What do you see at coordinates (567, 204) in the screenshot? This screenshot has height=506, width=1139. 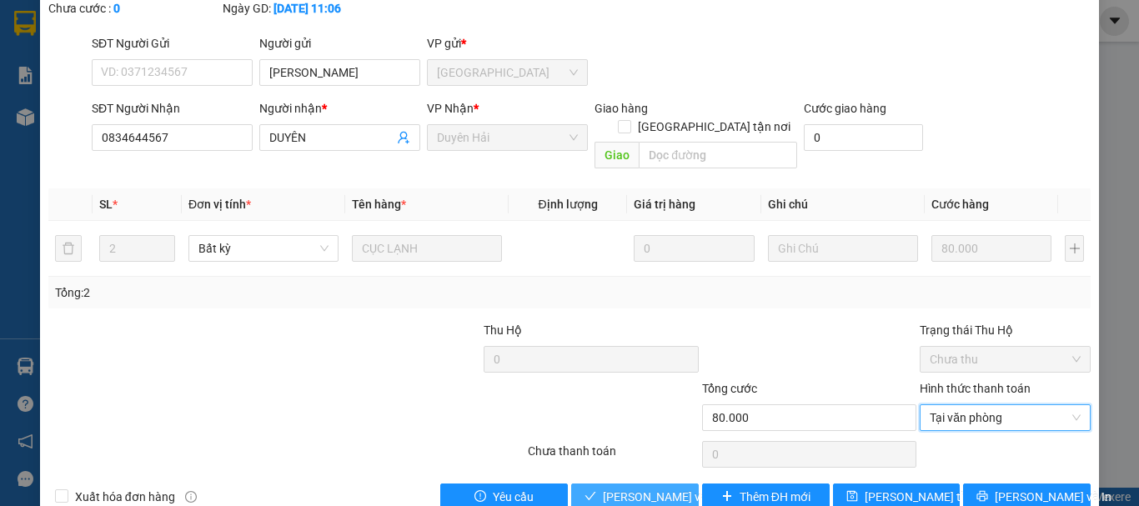 I see `span: Định lượng` at bounding box center [567, 204].